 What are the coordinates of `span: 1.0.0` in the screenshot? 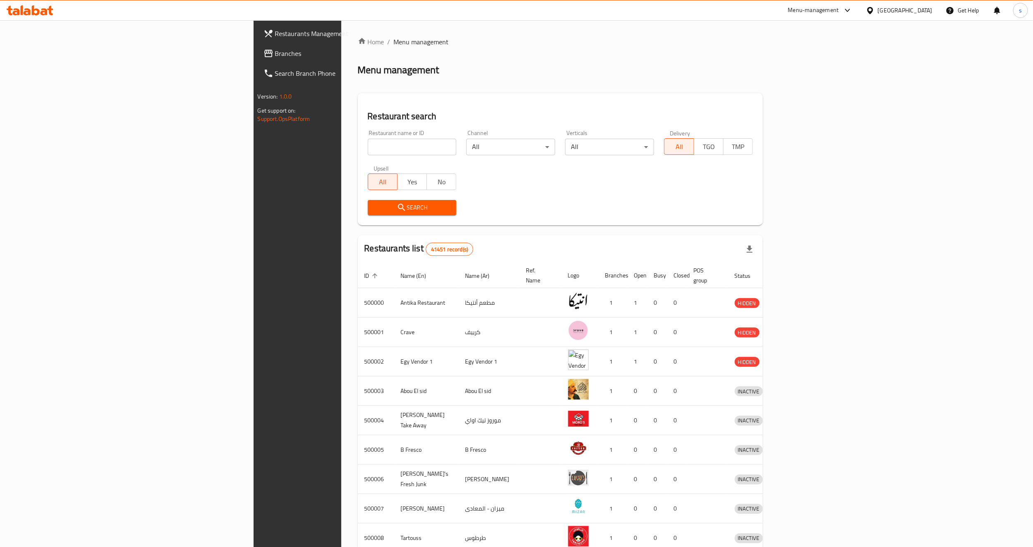 It's located at (286, 96).